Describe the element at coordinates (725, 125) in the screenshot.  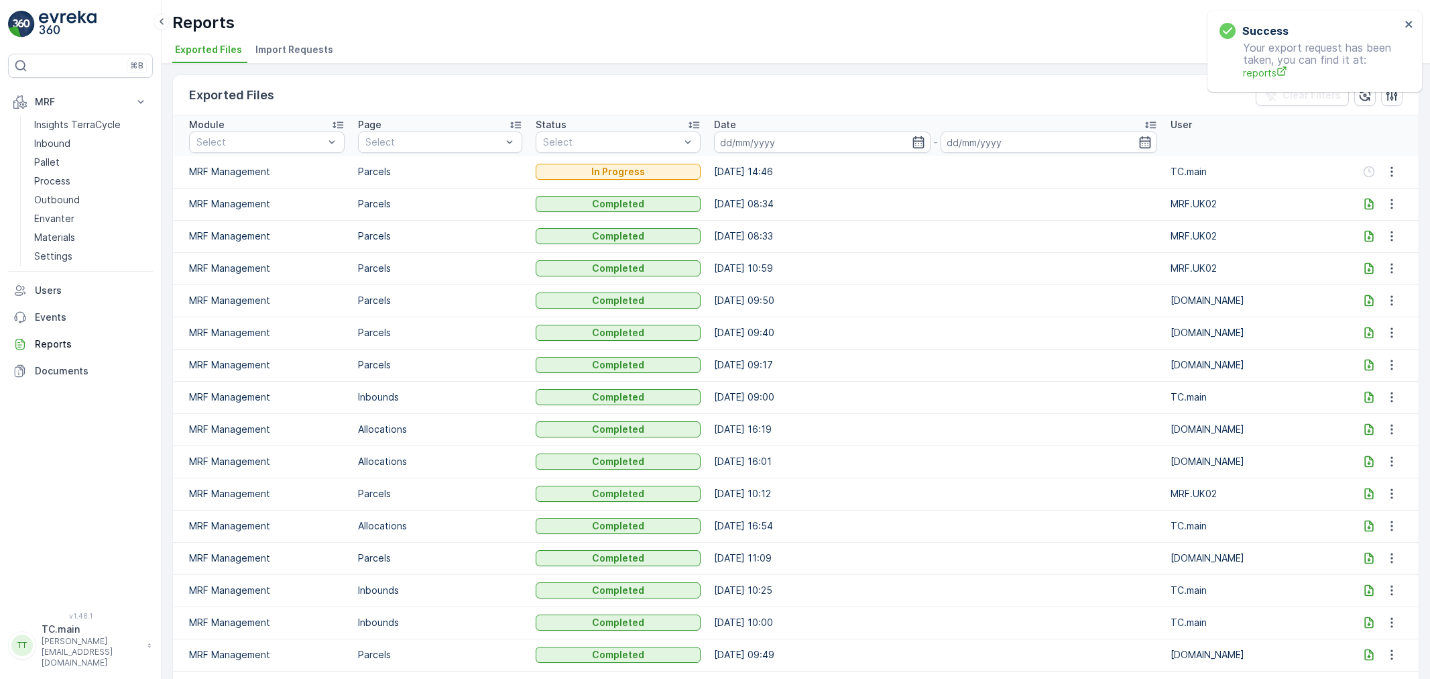
I see `p: Date` at that location.